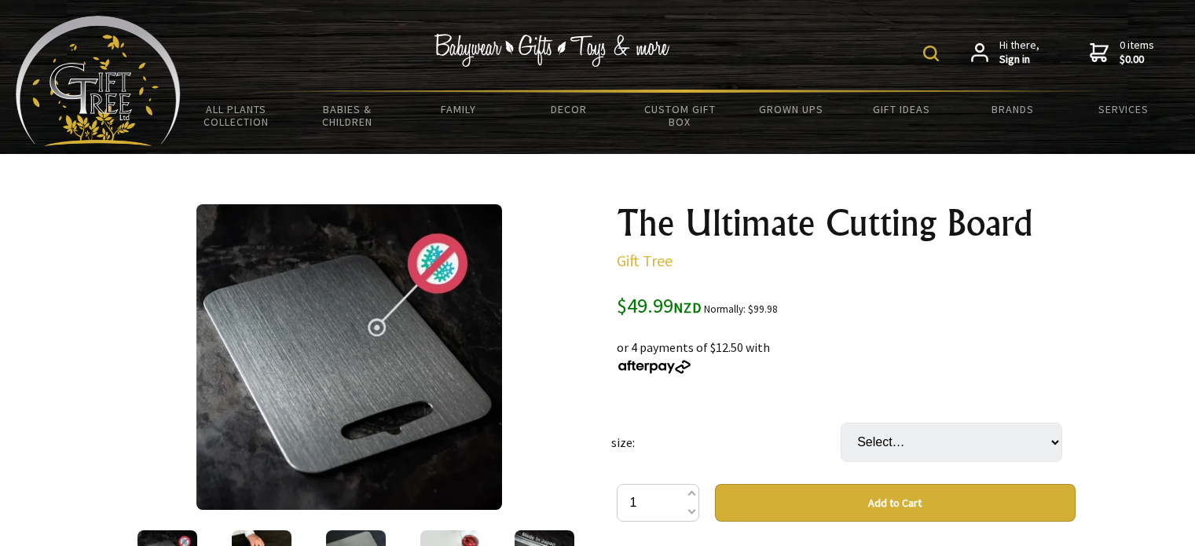 This screenshot has width=1195, height=546. Describe the element at coordinates (1137, 60) in the screenshot. I see `strong: $0.00` at that location.